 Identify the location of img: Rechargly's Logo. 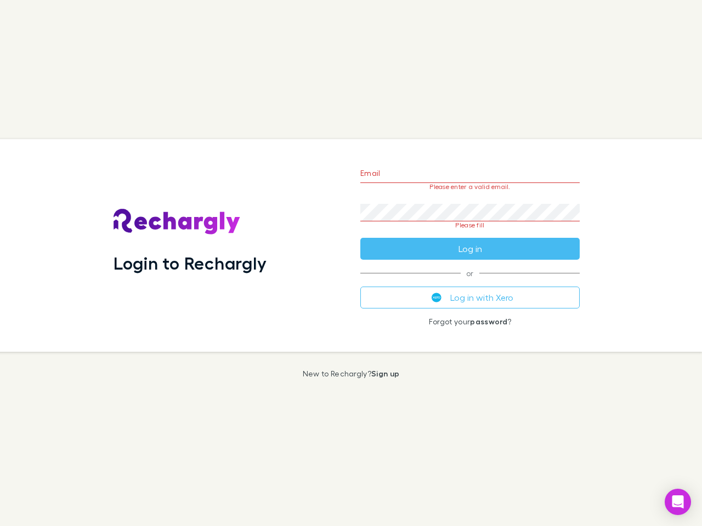
(177, 222).